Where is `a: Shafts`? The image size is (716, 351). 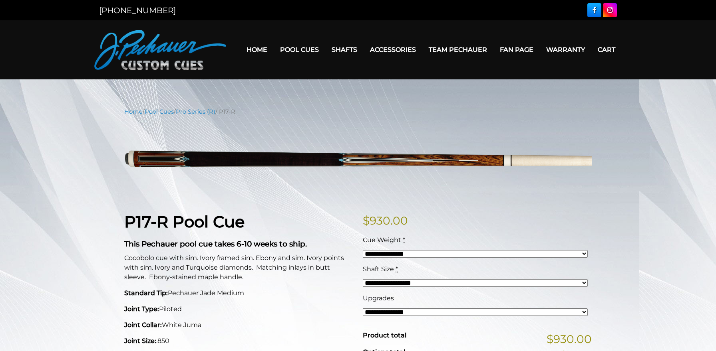 a: Shafts is located at coordinates (344, 50).